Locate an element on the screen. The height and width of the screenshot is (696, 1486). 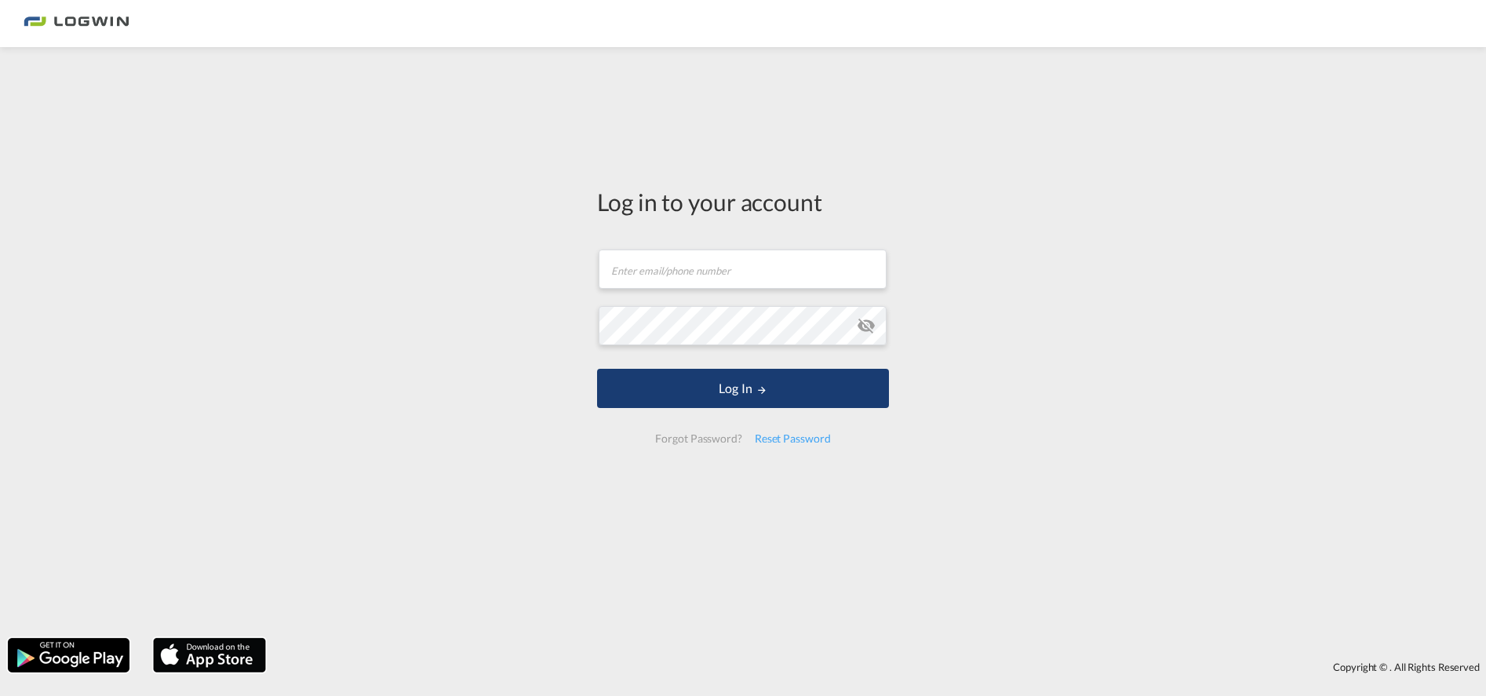
div: Copyright © . All Rights Reserved is located at coordinates (880, 667).